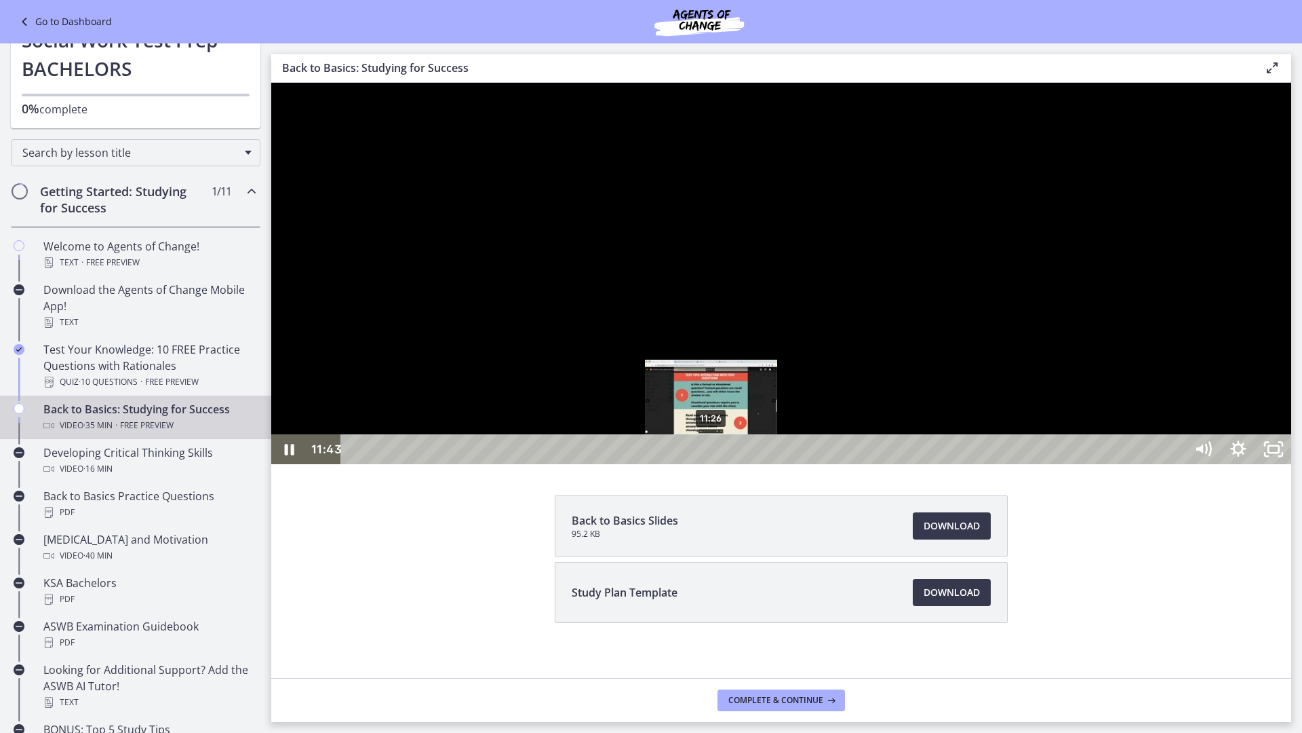  What do you see at coordinates (625, 534) in the screenshot?
I see `span: 95.2 KB` at bounding box center [625, 534].